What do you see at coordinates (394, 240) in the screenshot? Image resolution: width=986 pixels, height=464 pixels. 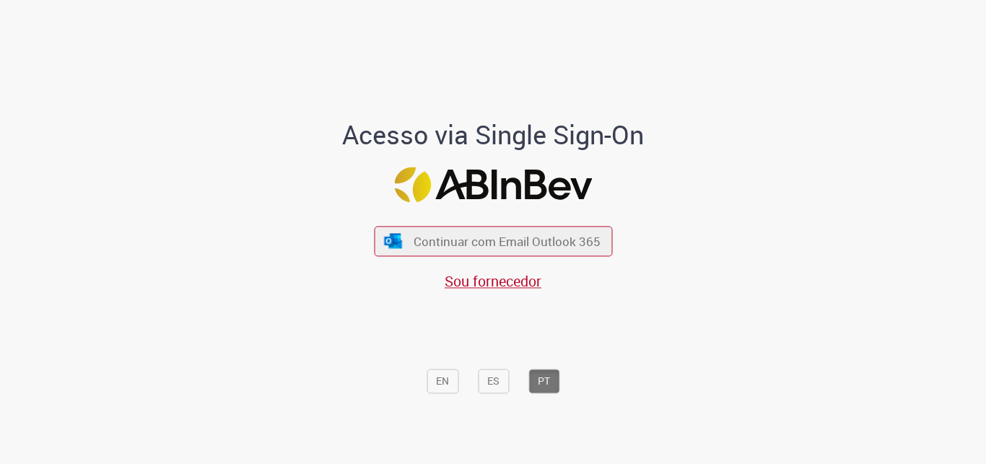 I see `img: ícone Azure/Microsoft 360` at bounding box center [394, 240].